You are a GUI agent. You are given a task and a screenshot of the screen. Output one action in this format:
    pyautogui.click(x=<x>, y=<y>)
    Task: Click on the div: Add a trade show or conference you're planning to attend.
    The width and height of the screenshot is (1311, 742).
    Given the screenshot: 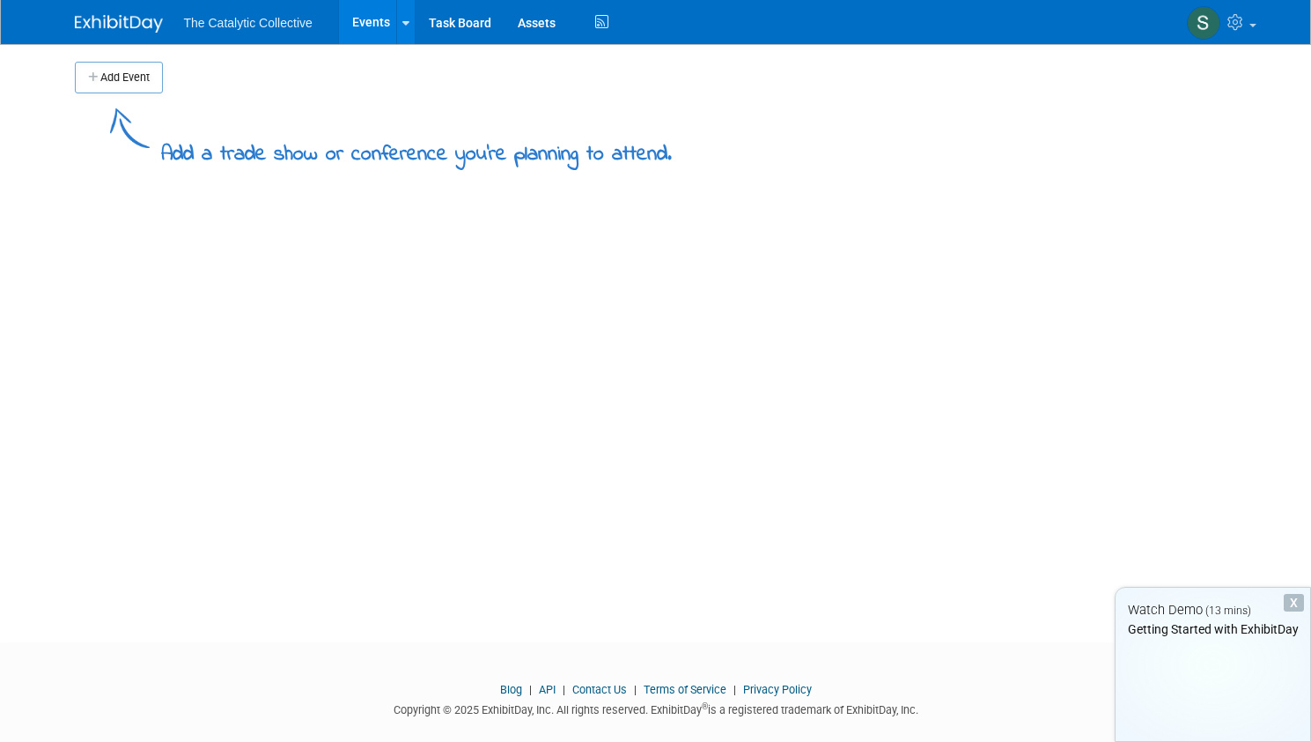 What is the action you would take?
    pyautogui.click(x=417, y=148)
    